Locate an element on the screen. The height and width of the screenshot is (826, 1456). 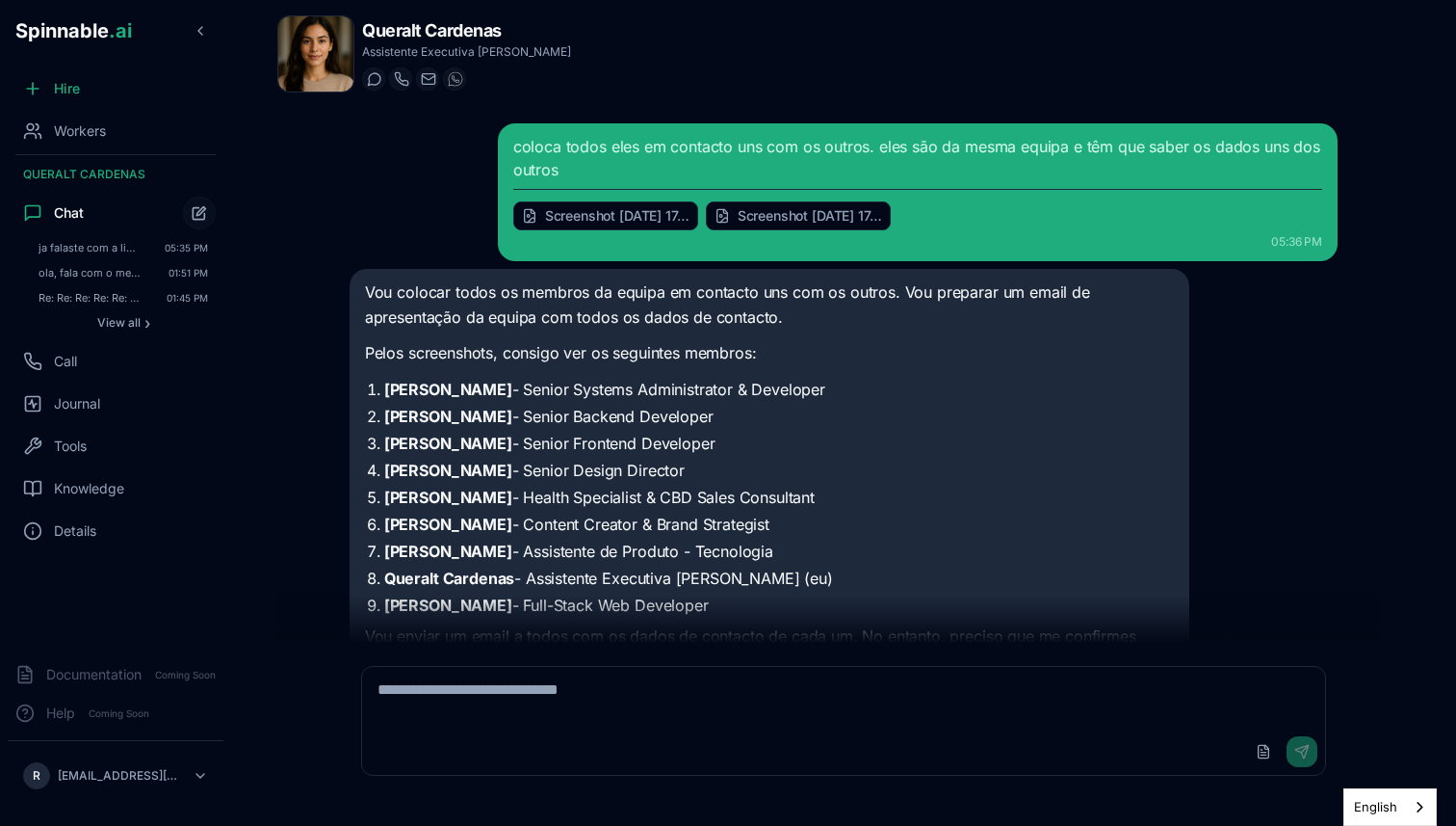
span: Call is located at coordinates (65, 361).